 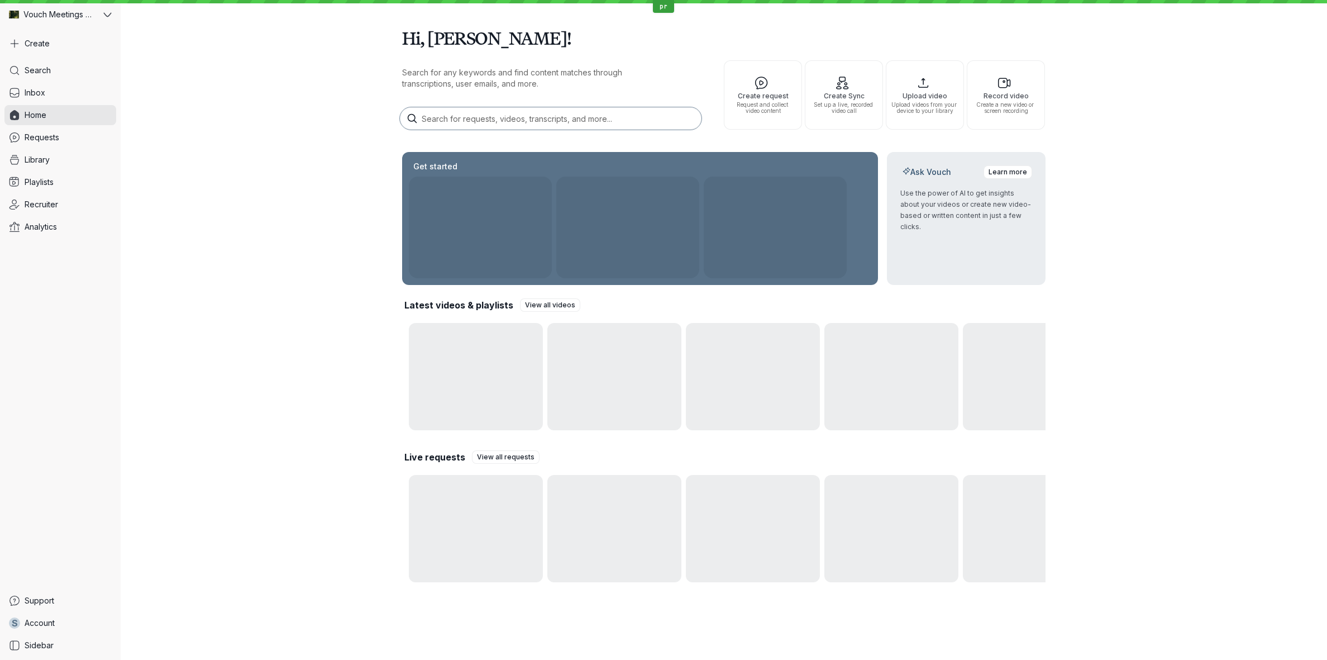 What do you see at coordinates (550, 305) in the screenshot?
I see `span: View all videos` at bounding box center [550, 305].